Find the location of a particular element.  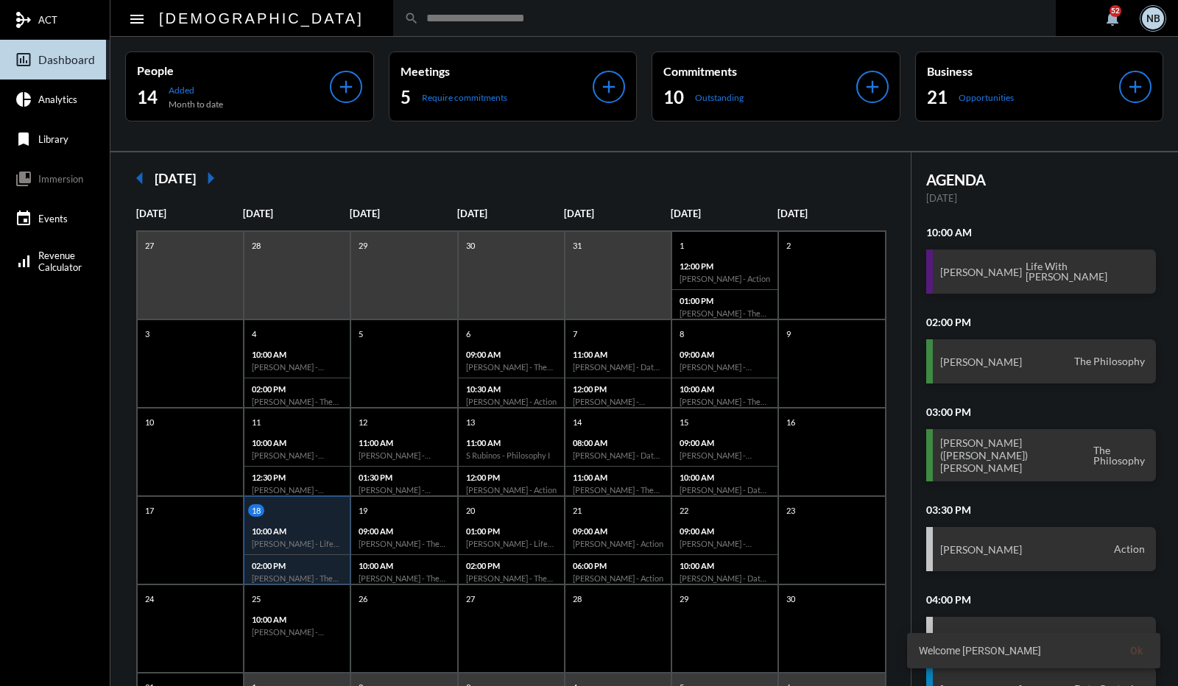

p: 01:30 PM is located at coordinates (404, 477).